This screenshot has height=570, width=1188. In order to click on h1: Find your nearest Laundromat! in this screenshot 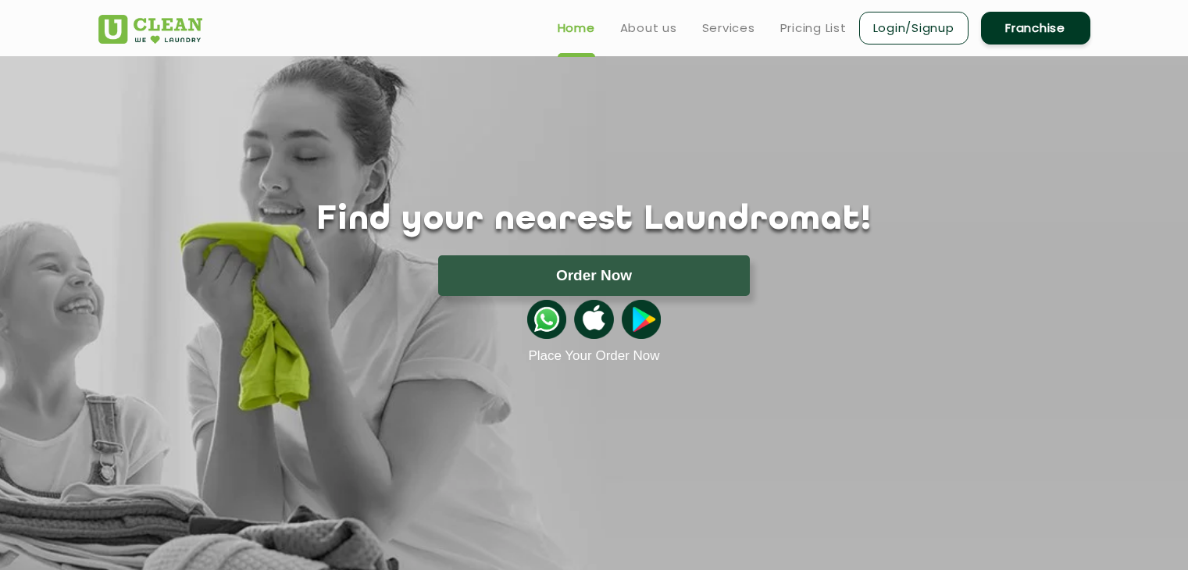, I will do `click(594, 220)`.